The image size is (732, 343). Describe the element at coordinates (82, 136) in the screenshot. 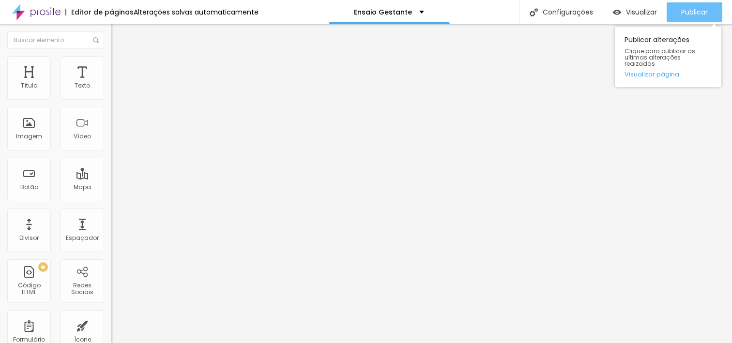

I see `div: Vídeo` at that location.